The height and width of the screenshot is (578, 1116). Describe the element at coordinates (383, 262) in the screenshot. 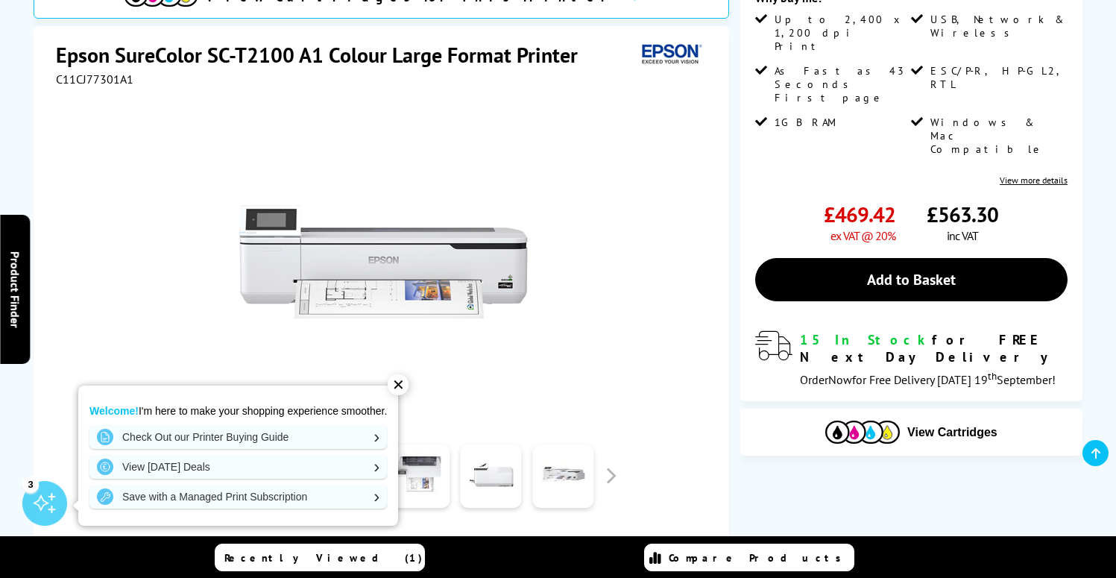

I see `img: Epson SureColor SC-T2100` at that location.